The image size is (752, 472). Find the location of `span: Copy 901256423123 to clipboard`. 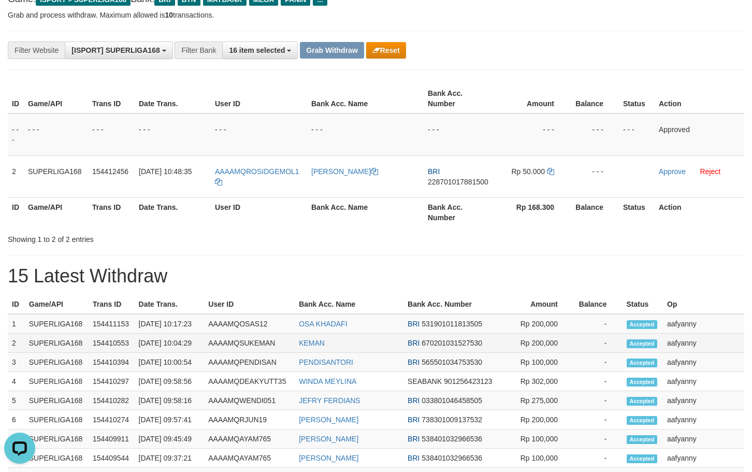

span: Copy 901256423123 to clipboard is located at coordinates (467, 381).